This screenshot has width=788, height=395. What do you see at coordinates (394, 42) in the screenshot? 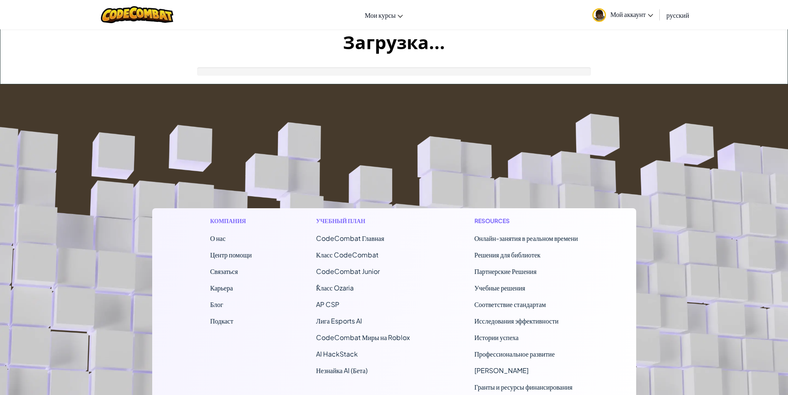
I see `h1: Загрузка...` at bounding box center [394, 42].